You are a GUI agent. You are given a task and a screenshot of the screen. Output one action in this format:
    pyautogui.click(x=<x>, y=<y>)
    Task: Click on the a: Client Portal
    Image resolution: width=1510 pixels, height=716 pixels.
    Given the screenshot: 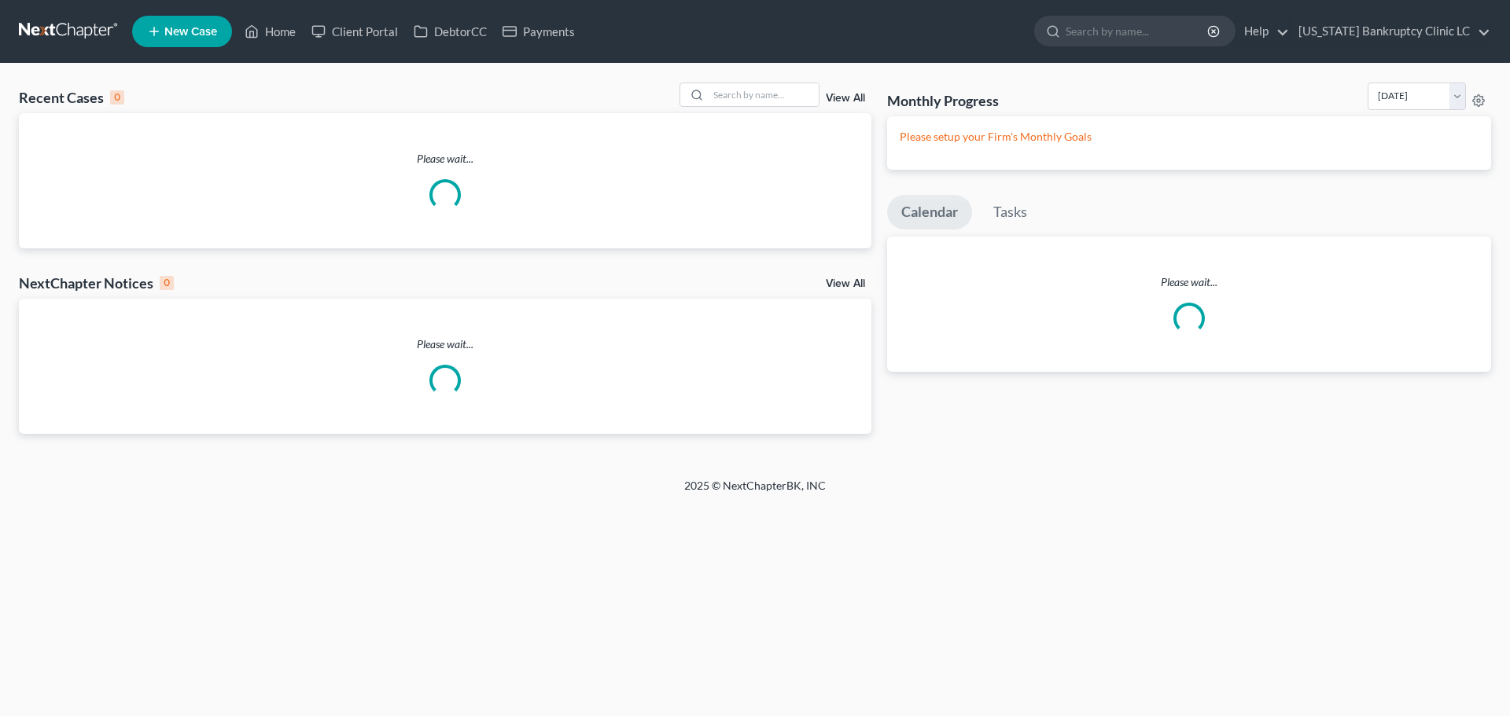 What is the action you would take?
    pyautogui.click(x=355, y=31)
    